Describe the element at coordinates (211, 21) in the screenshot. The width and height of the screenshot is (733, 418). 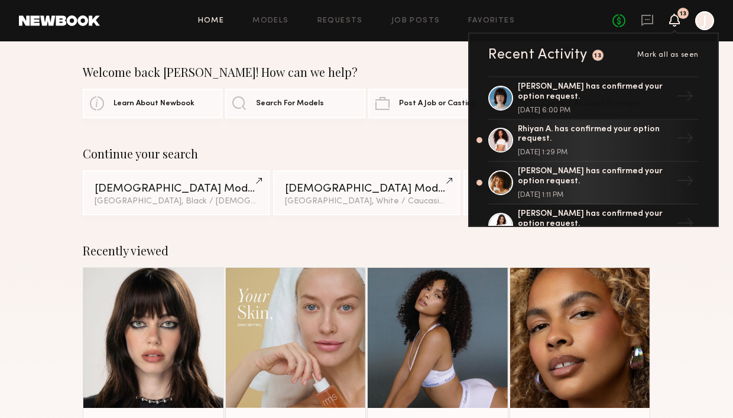
I see `a: Home` at that location.